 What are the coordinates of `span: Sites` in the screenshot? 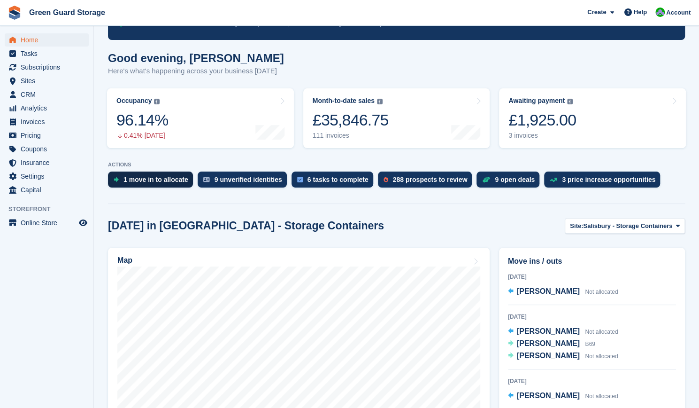 It's located at (49, 81).